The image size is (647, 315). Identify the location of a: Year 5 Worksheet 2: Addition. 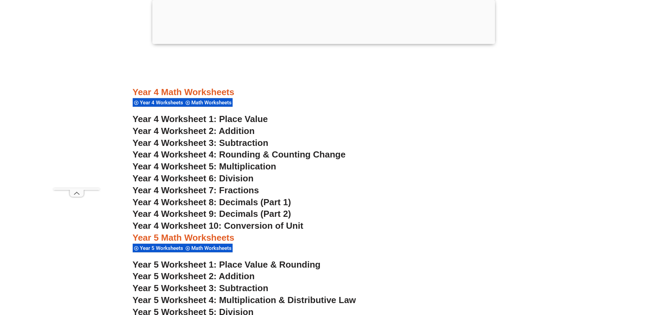
(194, 276).